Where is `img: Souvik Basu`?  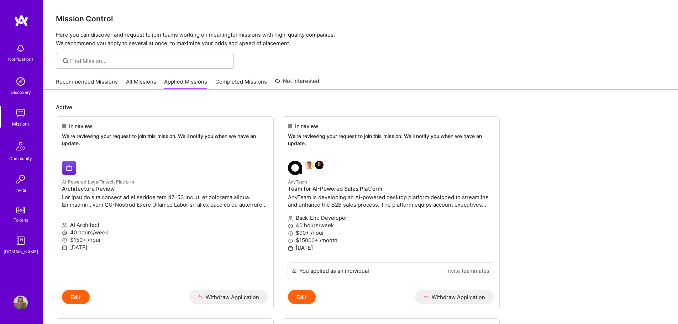
img: Souvik Basu is located at coordinates (309, 165).